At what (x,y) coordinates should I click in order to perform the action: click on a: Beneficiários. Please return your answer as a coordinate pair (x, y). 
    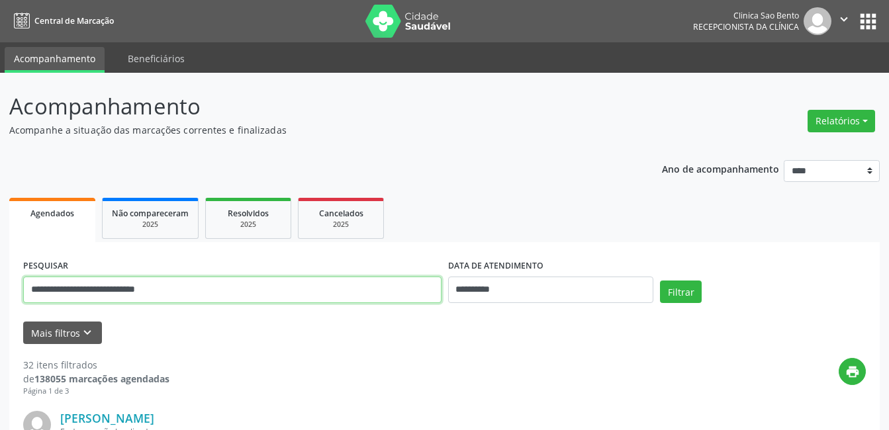
    Looking at the image, I should click on (156, 58).